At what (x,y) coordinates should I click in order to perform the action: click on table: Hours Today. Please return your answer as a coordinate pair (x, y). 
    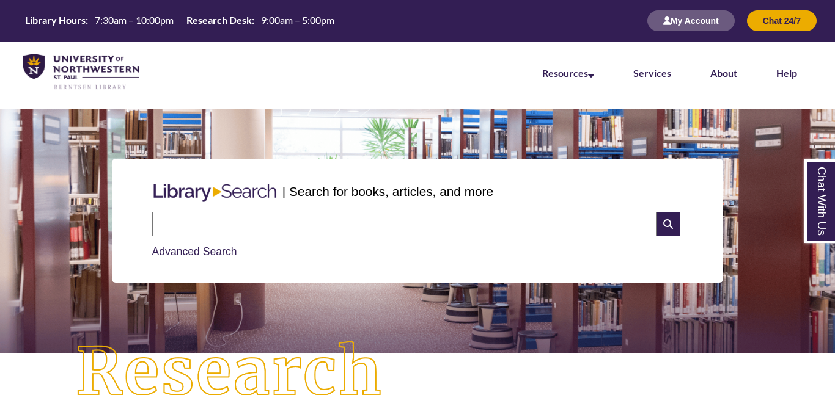
    Looking at the image, I should click on (180, 20).